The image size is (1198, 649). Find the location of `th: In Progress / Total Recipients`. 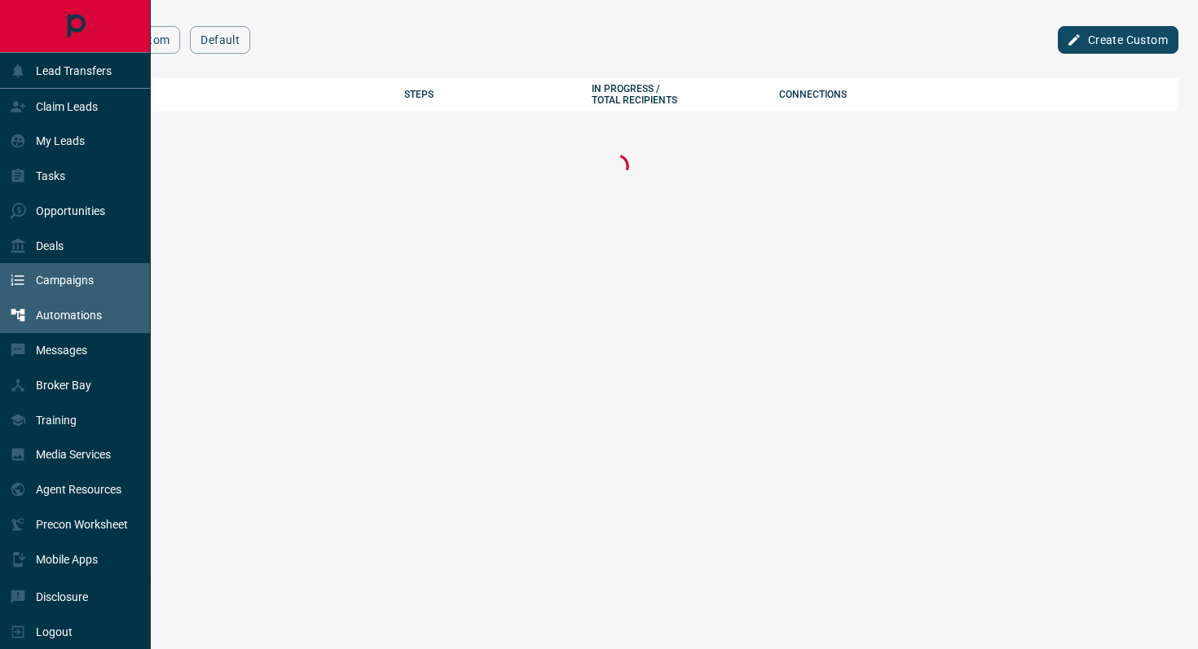

th: In Progress / Total Recipients is located at coordinates (673, 94).